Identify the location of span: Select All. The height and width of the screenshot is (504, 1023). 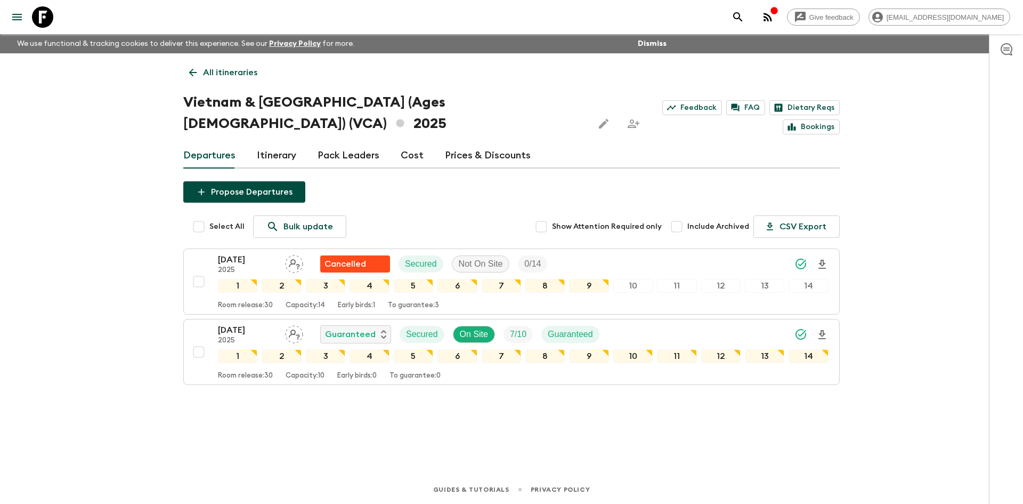
(227, 226).